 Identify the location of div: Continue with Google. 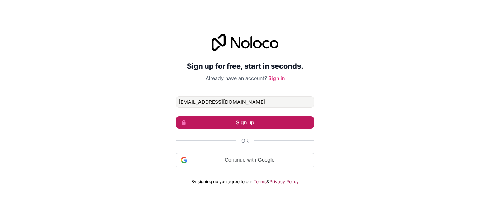
(245, 160).